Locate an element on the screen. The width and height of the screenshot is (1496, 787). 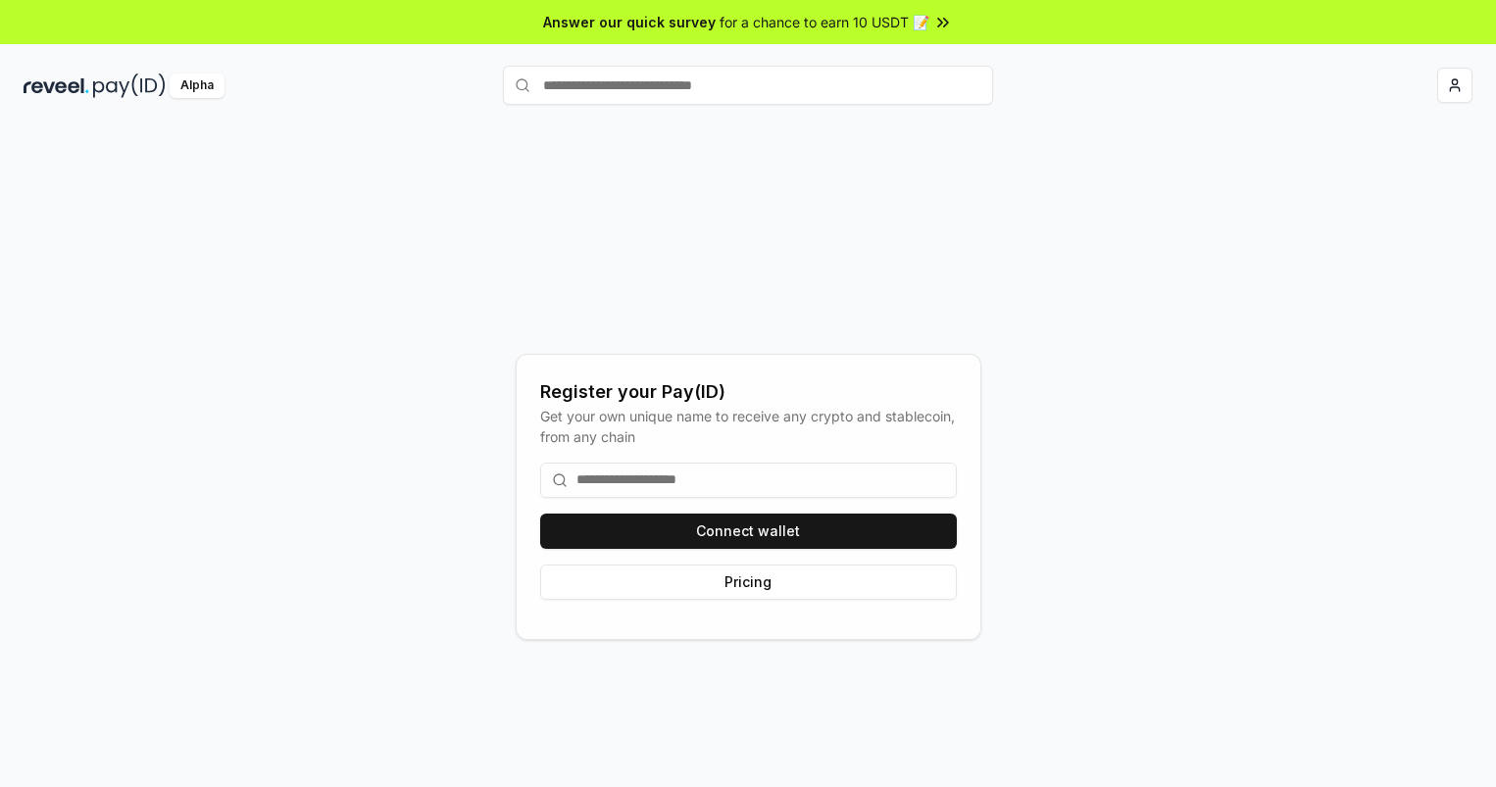
div: Alpha is located at coordinates (197, 85).